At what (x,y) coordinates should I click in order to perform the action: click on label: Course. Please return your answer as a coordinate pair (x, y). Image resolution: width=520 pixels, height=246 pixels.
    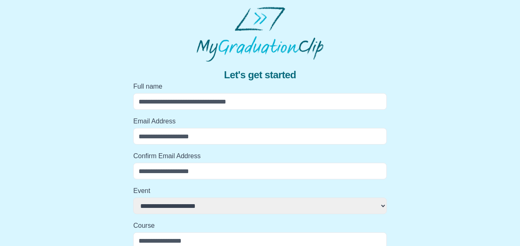
    Looking at the image, I should click on (260, 225).